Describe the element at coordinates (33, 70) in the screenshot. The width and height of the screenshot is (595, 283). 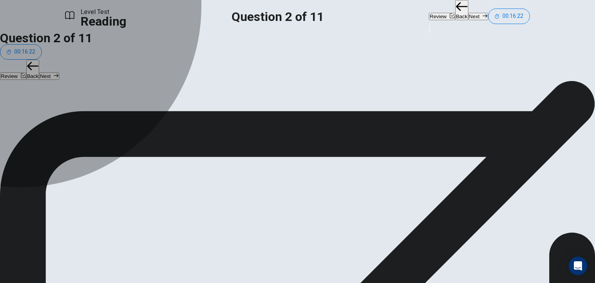
I see `button: Back` at that location.